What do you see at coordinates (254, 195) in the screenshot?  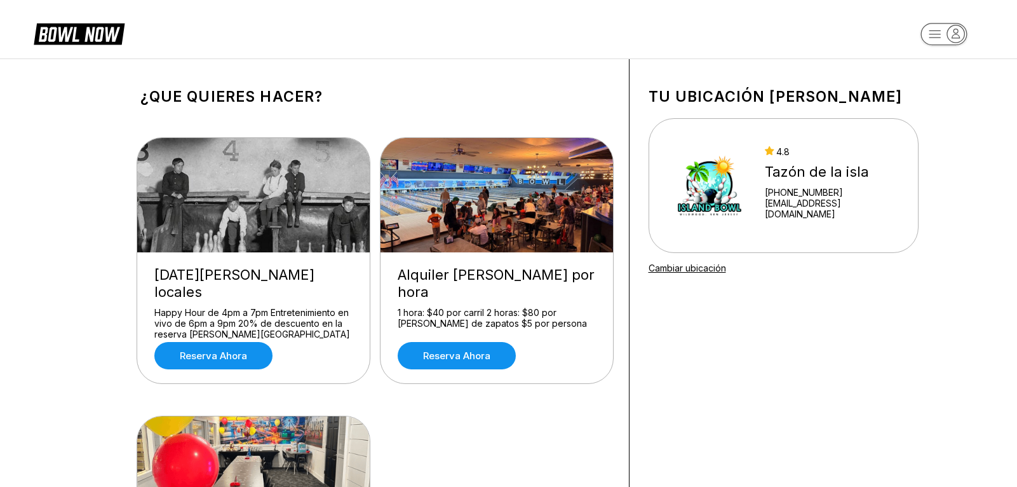 I see `img: Viernes de verano locales` at bounding box center [254, 195].